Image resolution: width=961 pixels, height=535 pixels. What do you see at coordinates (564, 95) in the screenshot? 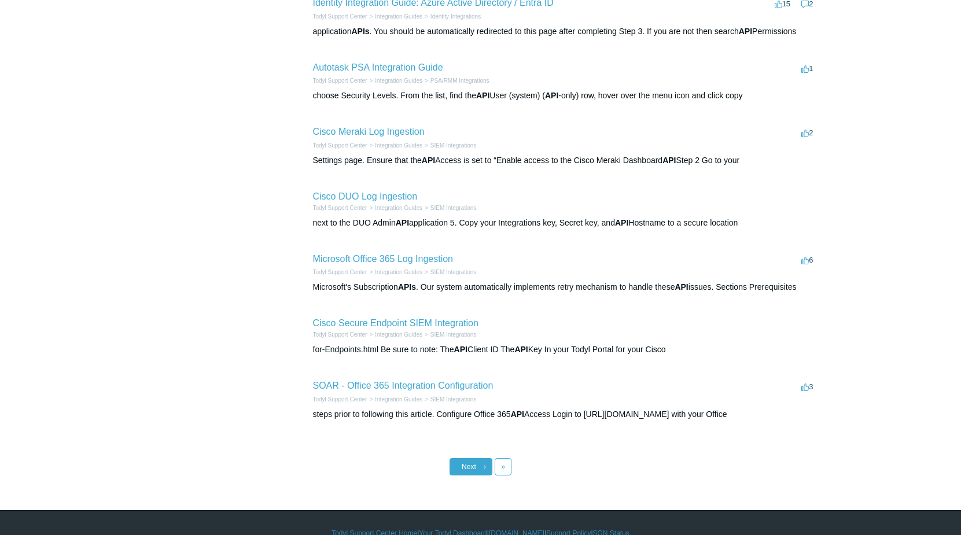
I see `div: choose Security Levels. From the list, find the User (system) ( -only) row, hover over the menu i...` at bounding box center [564, 95].